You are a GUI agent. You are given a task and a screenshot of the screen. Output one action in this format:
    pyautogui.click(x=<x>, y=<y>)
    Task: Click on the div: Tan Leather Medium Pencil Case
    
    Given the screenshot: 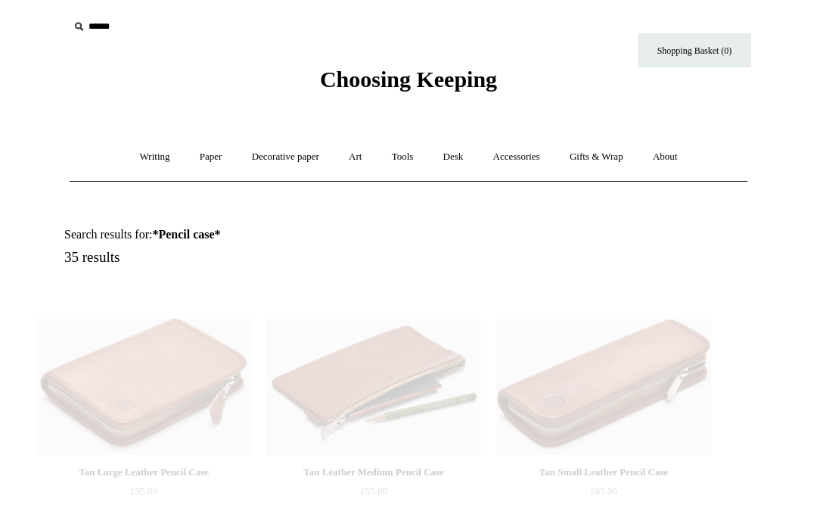 What is the action you would take?
    pyautogui.click(x=374, y=472)
    